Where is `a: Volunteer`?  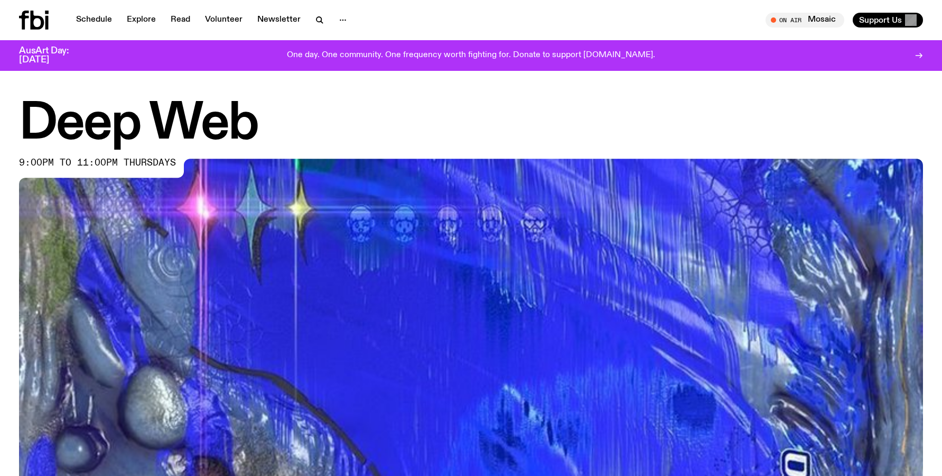
a: Volunteer is located at coordinates (224, 20).